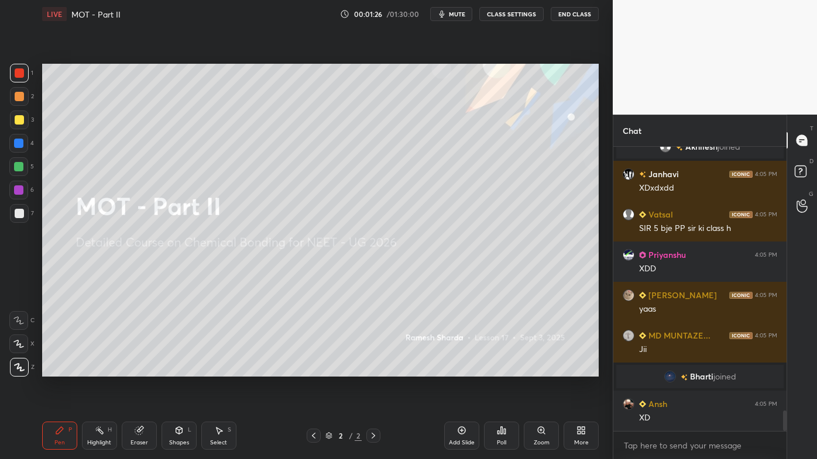 The width and height of the screenshot is (817, 459). I want to click on div: Shapes, so click(179, 443).